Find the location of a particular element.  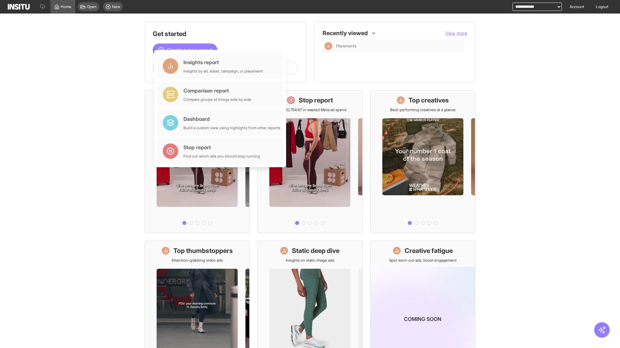

button: Create a new report is located at coordinates (185, 50).